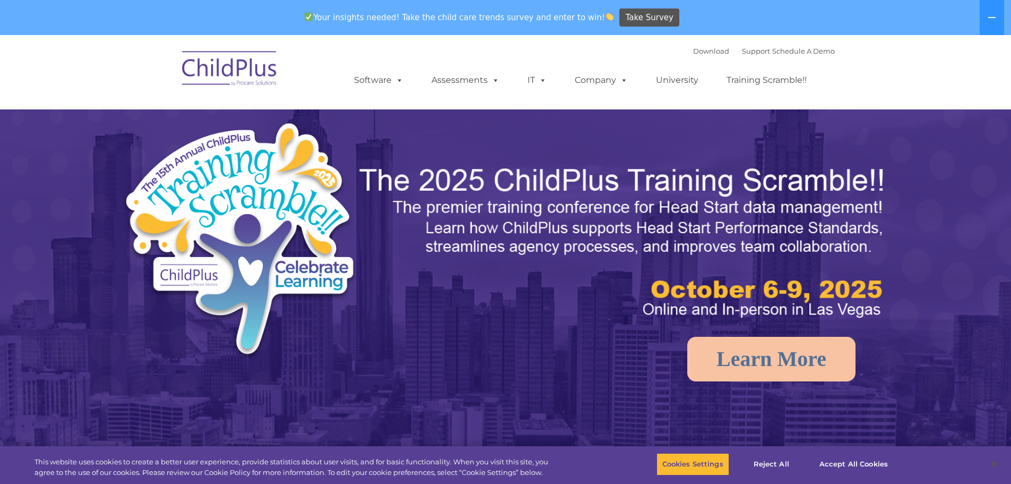  Describe the element at coordinates (170, 117) in the screenshot. I see `span: Phone number` at that location.